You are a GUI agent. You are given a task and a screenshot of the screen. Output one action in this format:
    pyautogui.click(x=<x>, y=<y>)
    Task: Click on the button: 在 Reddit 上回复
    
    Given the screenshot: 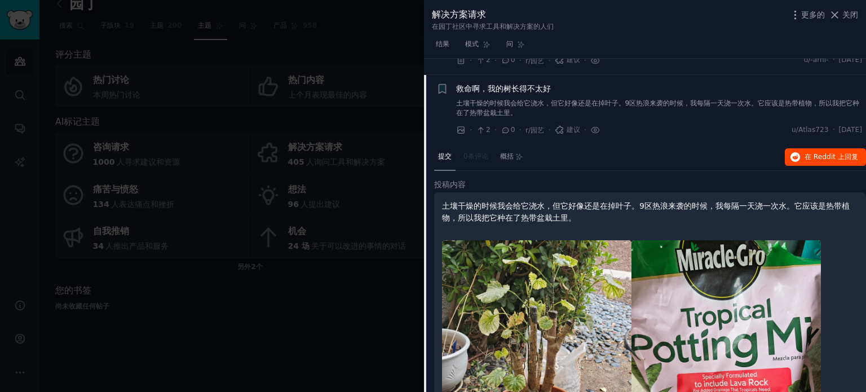 What is the action you would take?
    pyautogui.click(x=825, y=157)
    